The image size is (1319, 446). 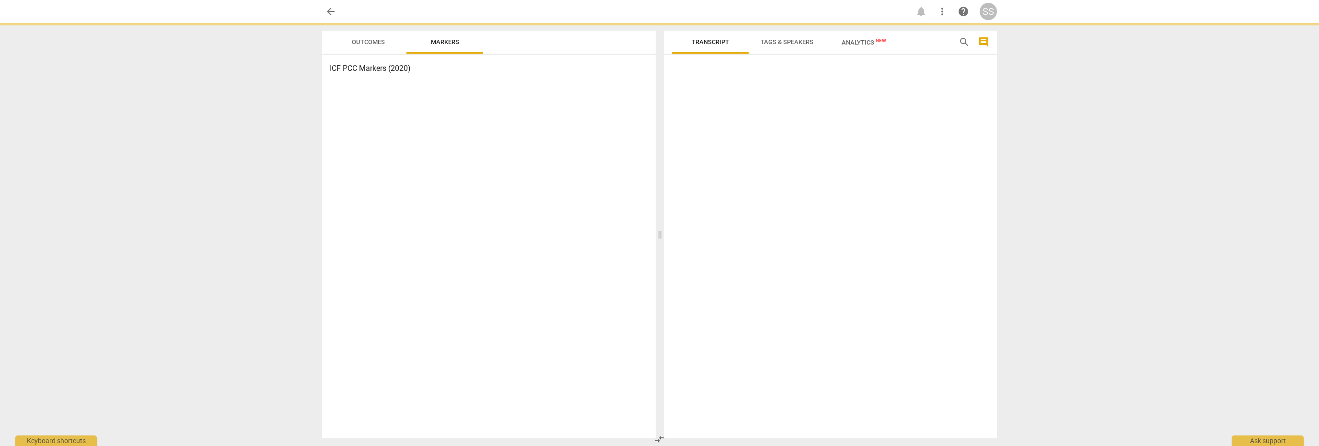 What do you see at coordinates (489, 69) in the screenshot?
I see `h3: ICF PCC Markers (2020)` at bounding box center [489, 69].